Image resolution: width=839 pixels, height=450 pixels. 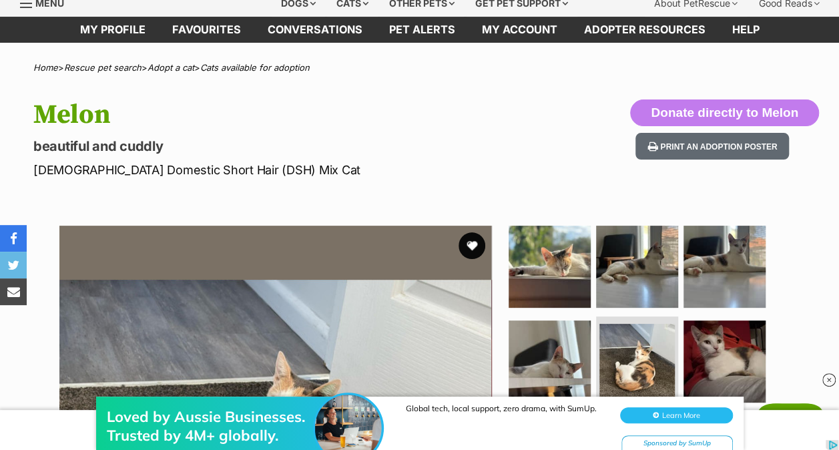 I want to click on a: Home, so click(x=45, y=67).